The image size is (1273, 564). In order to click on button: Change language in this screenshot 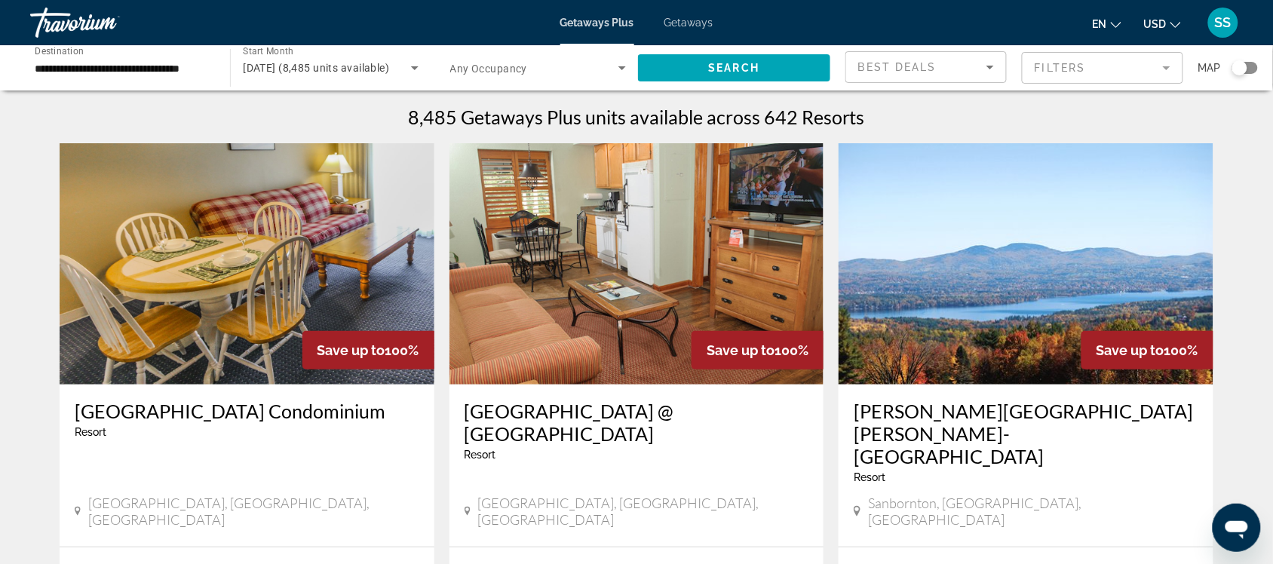, I will do `click(1107, 23)`.